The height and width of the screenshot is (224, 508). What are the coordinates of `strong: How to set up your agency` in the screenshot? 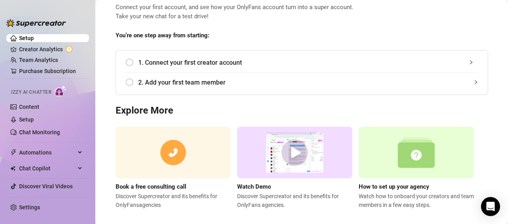 It's located at (394, 187).